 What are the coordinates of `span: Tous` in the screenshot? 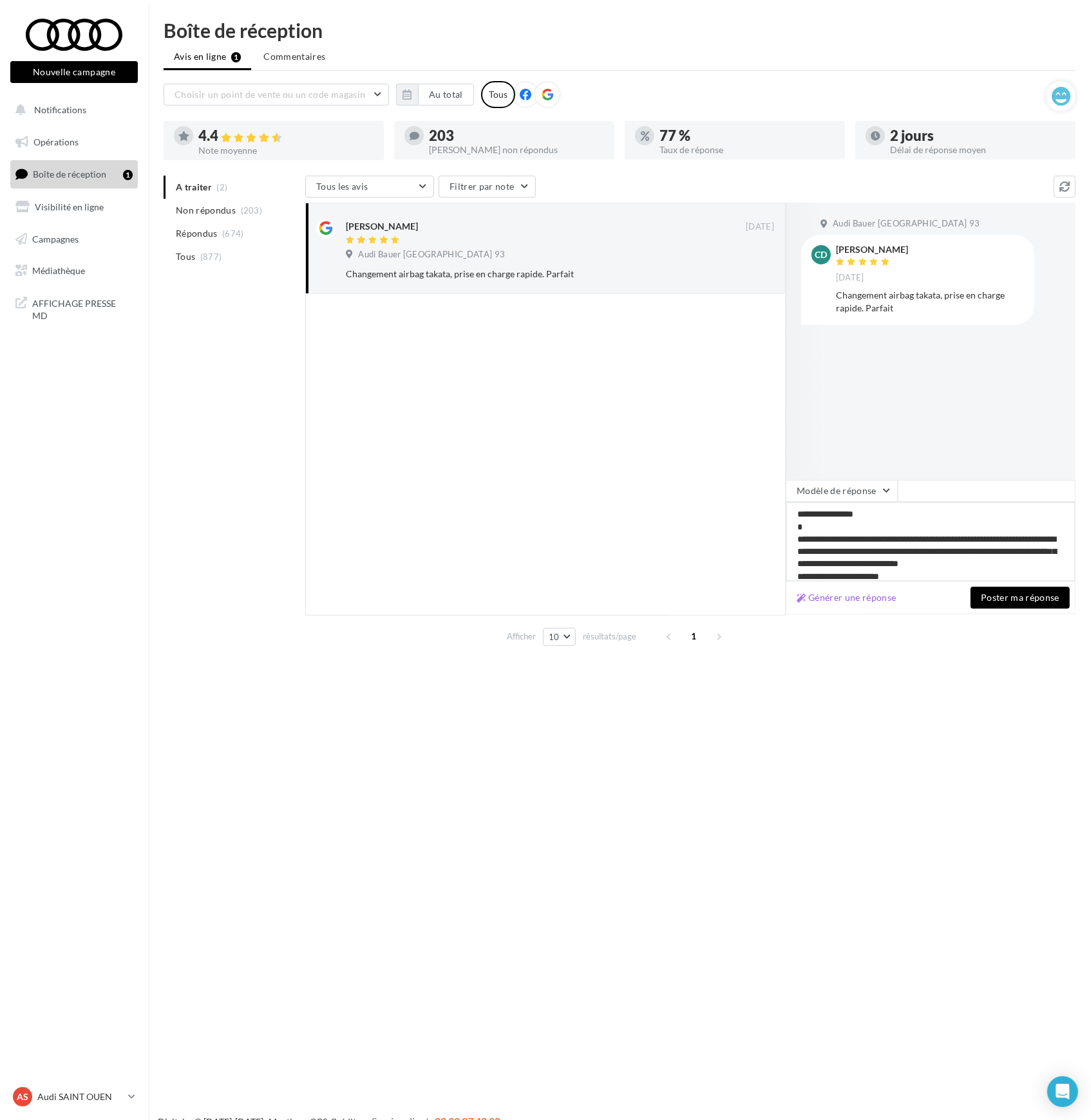 It's located at (185, 257).